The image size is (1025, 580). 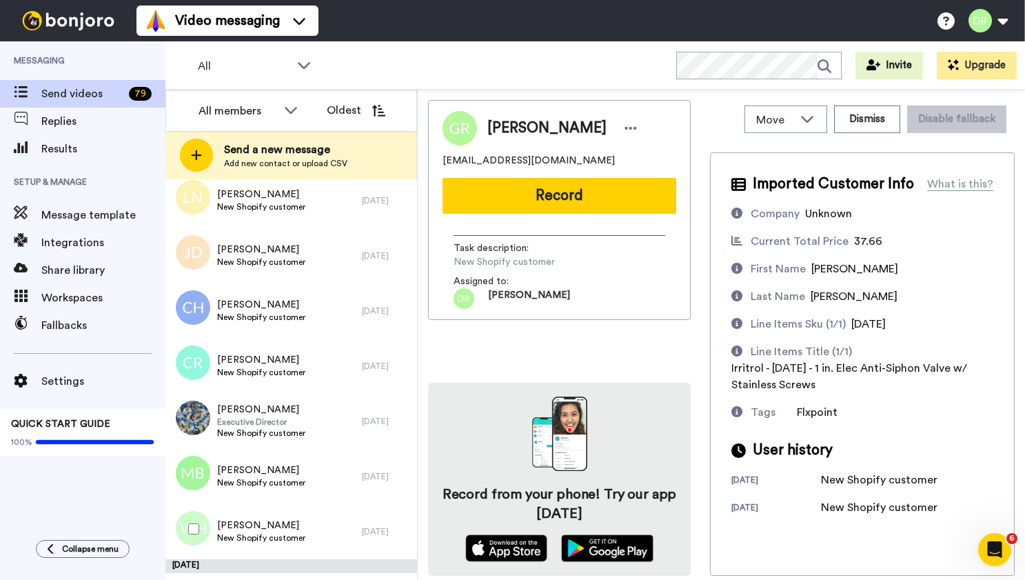 What do you see at coordinates (502, 281) in the screenshot?
I see `span: Assigned to:` at bounding box center [502, 281].